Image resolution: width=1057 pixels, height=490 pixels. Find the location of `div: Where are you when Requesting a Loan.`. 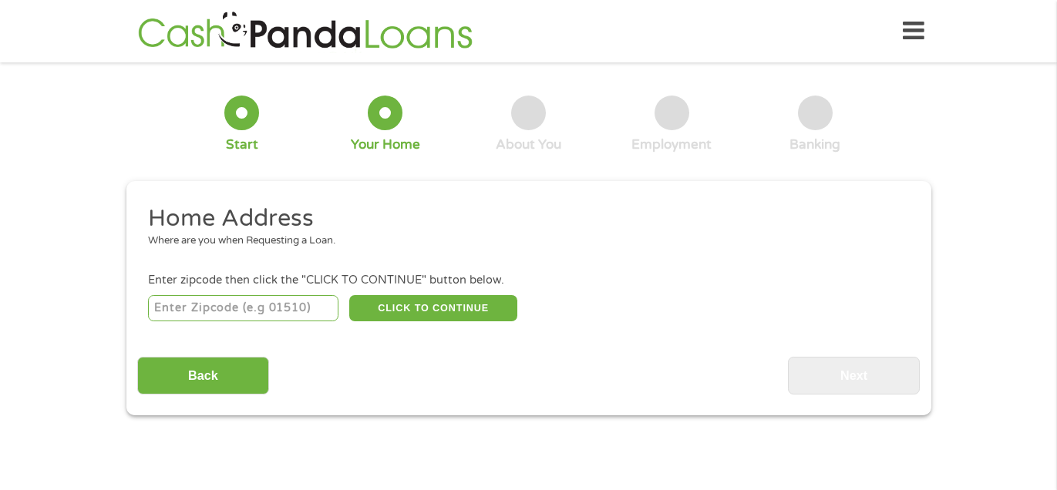

div: Where are you when Requesting a Loan. is located at coordinates (523, 241).